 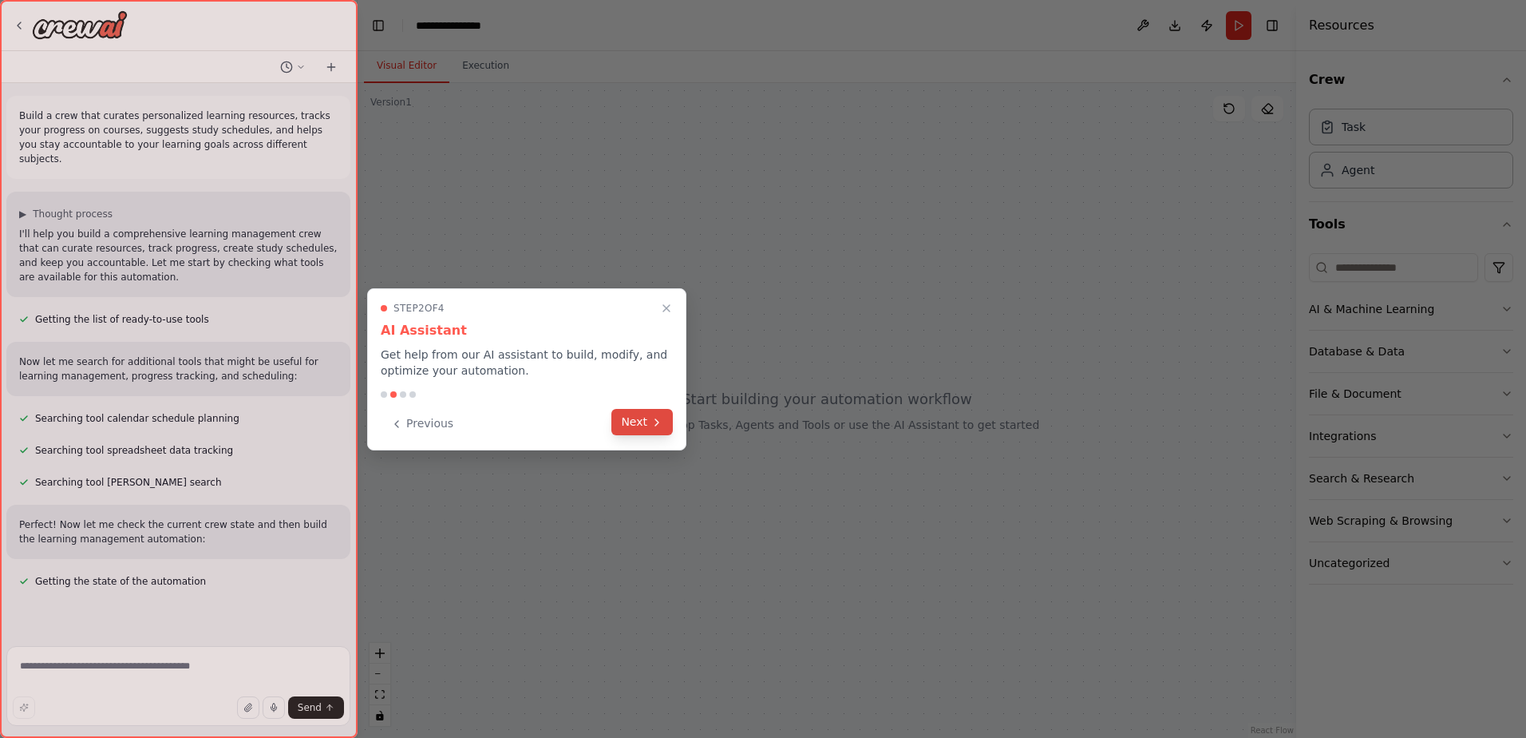 What do you see at coordinates (642, 422) in the screenshot?
I see `button: Next` at bounding box center [642, 422].